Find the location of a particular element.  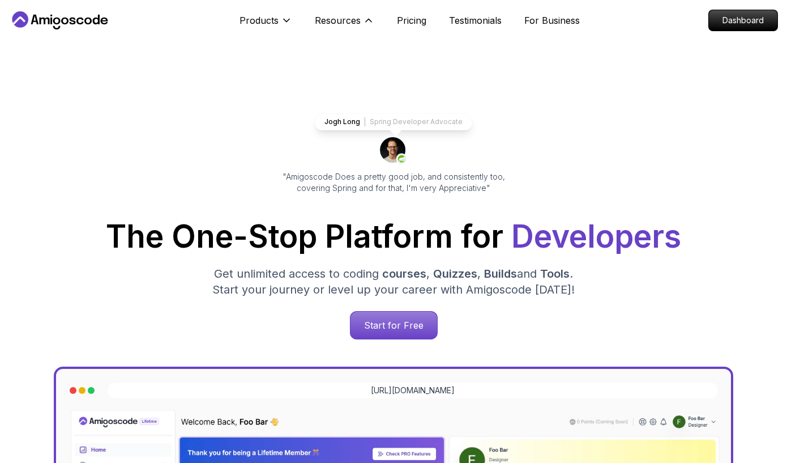

p: Pricing is located at coordinates (412, 20).